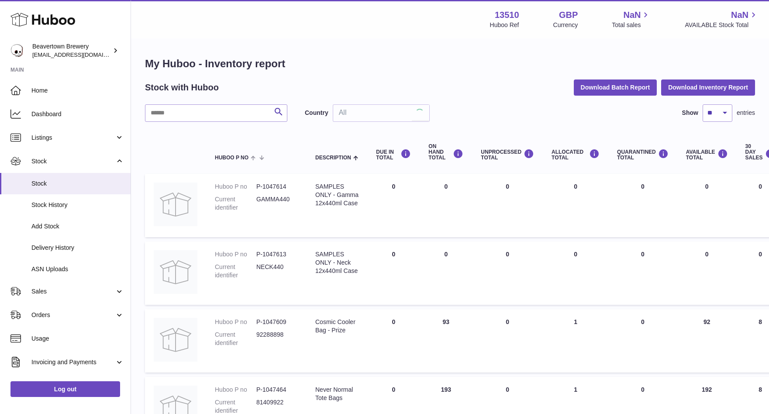  Describe the element at coordinates (643, 155) in the screenshot. I see `div: QUARANTINED Total` at that location.